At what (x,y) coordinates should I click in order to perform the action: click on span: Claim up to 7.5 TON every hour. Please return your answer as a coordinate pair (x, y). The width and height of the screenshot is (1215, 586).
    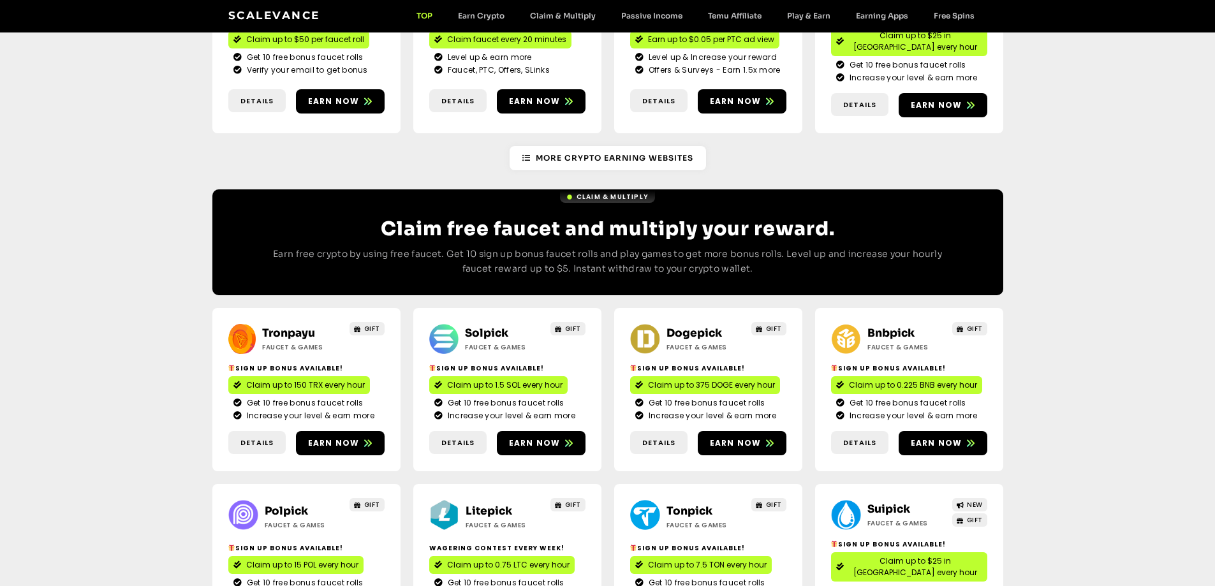
    Looking at the image, I should click on (707, 565).